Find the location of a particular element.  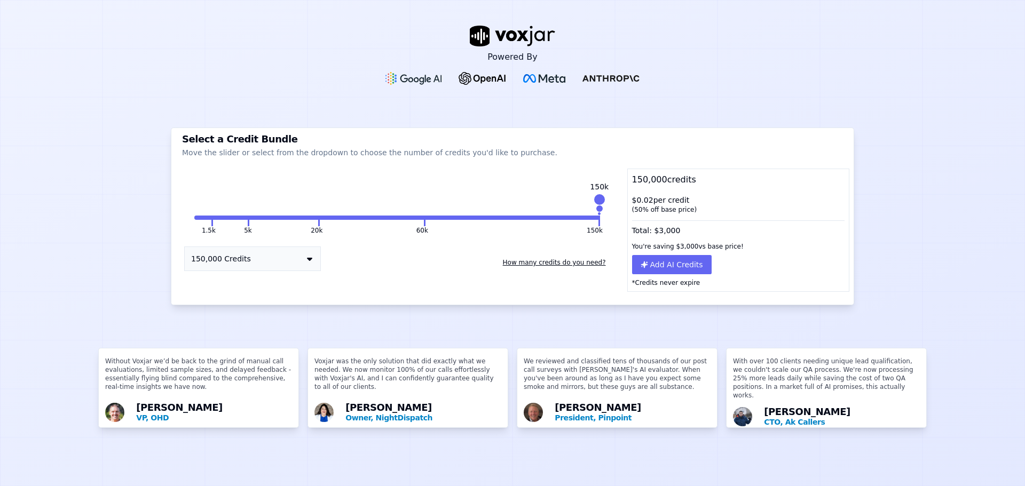

div: Total: $ 3,000 is located at coordinates (738, 228).